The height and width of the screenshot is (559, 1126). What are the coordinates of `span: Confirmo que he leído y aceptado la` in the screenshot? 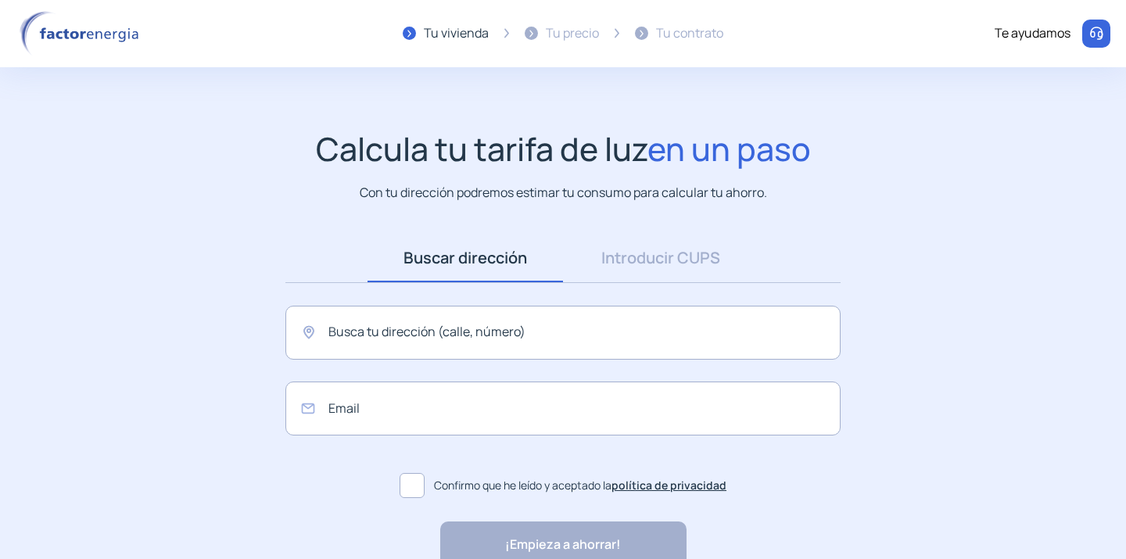 It's located at (580, 485).